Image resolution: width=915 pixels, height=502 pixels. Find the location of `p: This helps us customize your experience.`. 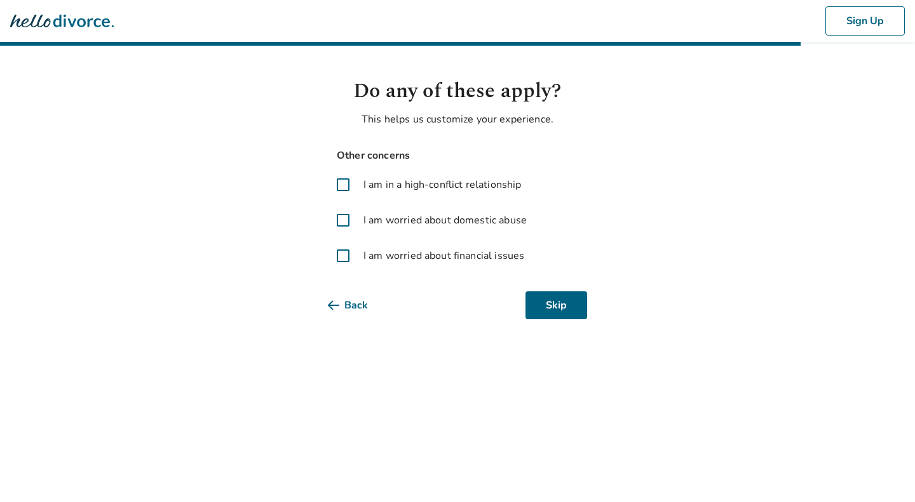

p: This helps us customize your experience. is located at coordinates (457, 119).